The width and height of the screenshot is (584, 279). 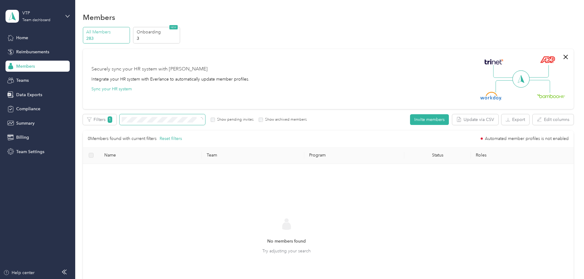 What do you see at coordinates (551, 96) in the screenshot?
I see `img: BambooHR` at bounding box center [551, 96].